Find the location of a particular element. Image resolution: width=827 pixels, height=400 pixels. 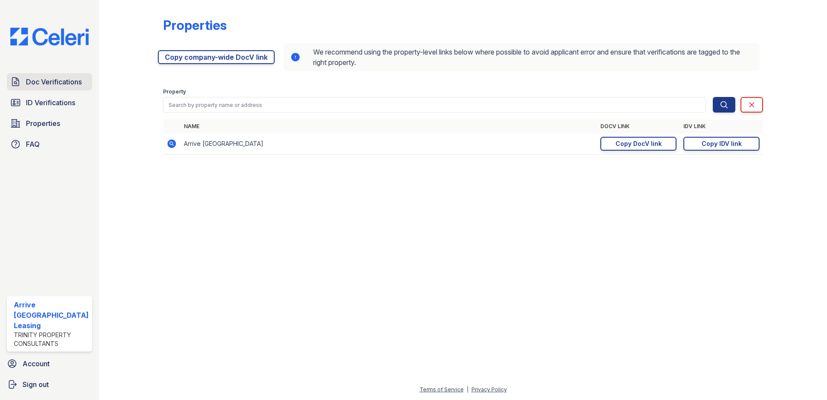

button: Sign out is located at coordinates (49, 384).